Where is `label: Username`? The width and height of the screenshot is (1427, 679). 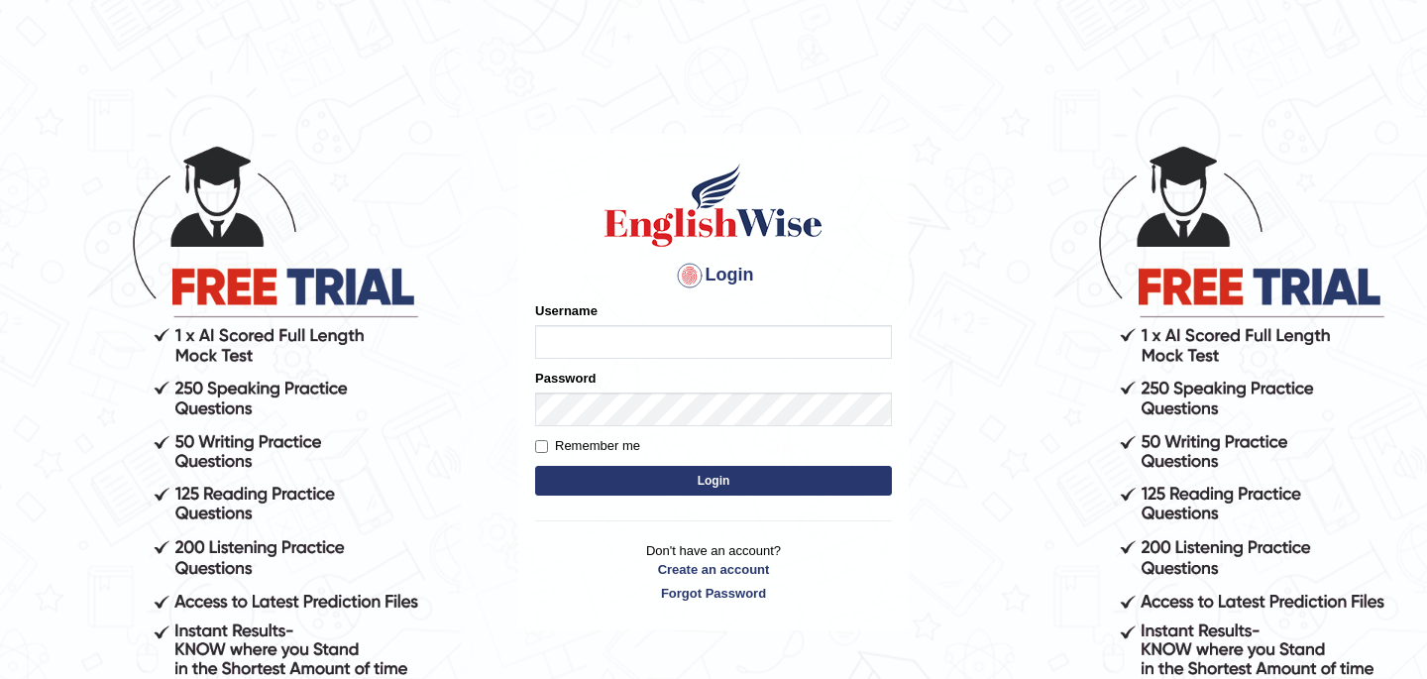
label: Username is located at coordinates (566, 310).